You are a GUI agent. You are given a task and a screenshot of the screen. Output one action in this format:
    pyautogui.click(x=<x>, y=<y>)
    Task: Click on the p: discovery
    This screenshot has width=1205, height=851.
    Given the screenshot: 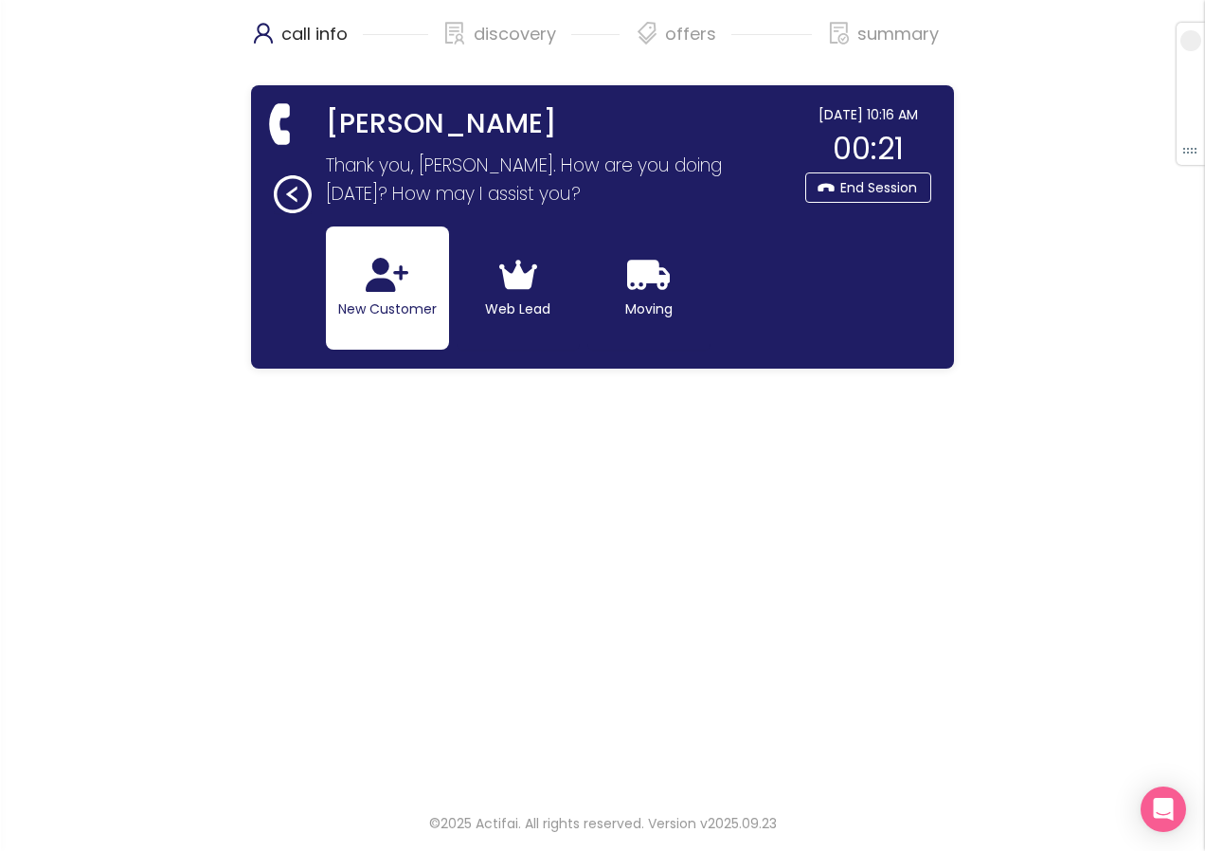 What is the action you would take?
    pyautogui.click(x=514, y=34)
    